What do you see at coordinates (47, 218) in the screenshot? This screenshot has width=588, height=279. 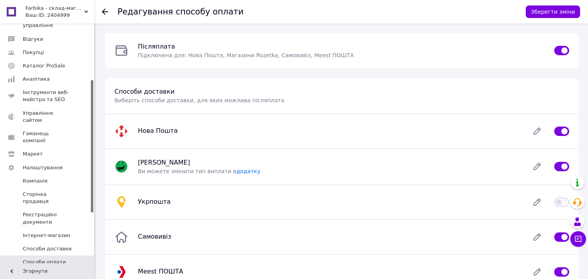 I see `span: Реєстраційні документи` at bounding box center [47, 218].